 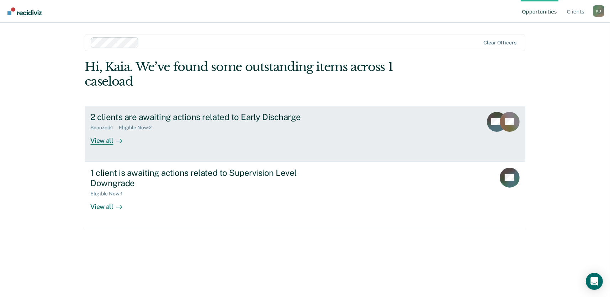 I want to click on a: 1 client is awaiting actions related to Supervision Level DowngradeEligible Now:1View all, so click(x=305, y=195).